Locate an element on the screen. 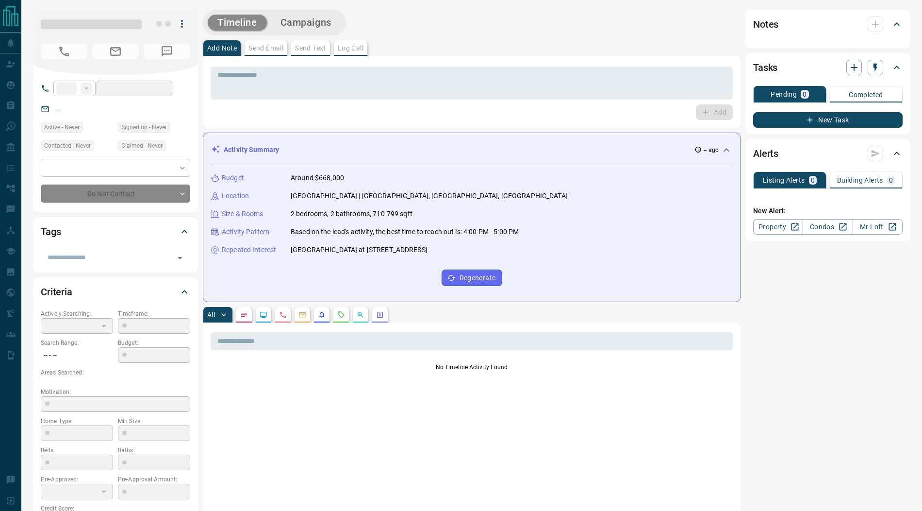  a: Mr.Loft is located at coordinates (878, 227).